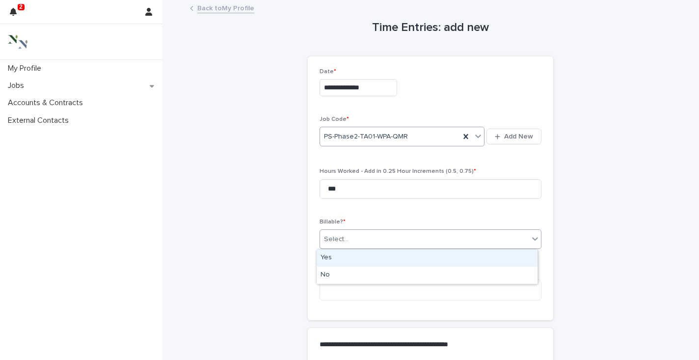 The height and width of the screenshot is (360, 699). Describe the element at coordinates (514, 136) in the screenshot. I see `button: Add New` at that location.